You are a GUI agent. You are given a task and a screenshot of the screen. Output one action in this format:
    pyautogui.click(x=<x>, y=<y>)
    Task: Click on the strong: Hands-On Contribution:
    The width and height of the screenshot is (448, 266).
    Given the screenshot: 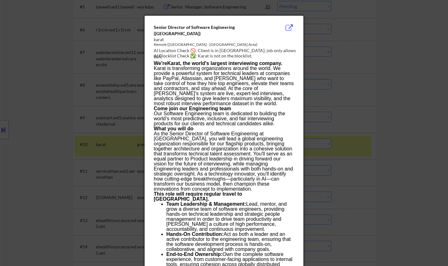 What is the action you would take?
    pyautogui.click(x=195, y=234)
    